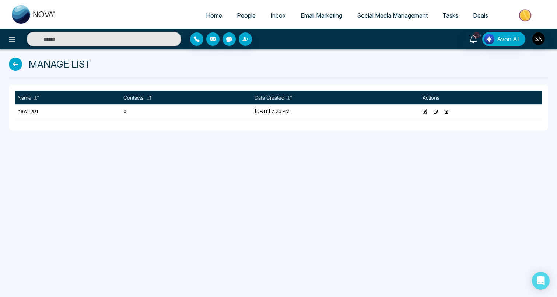  I want to click on a: 10+, so click(474, 38).